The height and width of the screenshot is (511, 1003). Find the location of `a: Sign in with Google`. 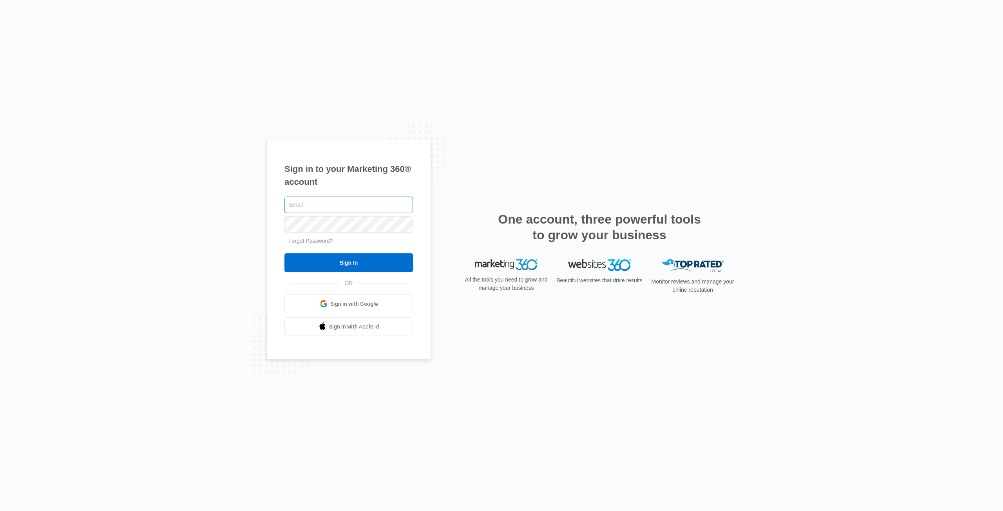

a: Sign in with Google is located at coordinates (349, 304).